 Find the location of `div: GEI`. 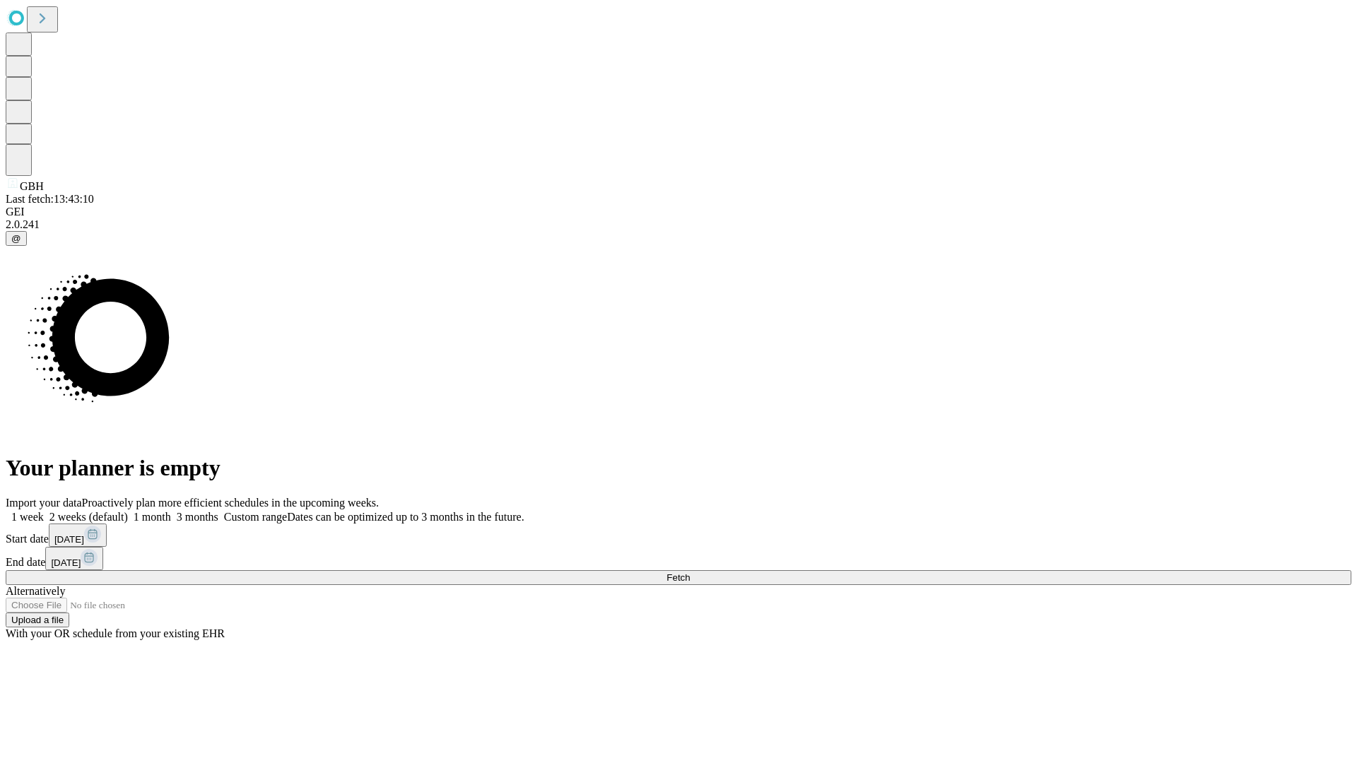

div: GEI is located at coordinates (679, 212).